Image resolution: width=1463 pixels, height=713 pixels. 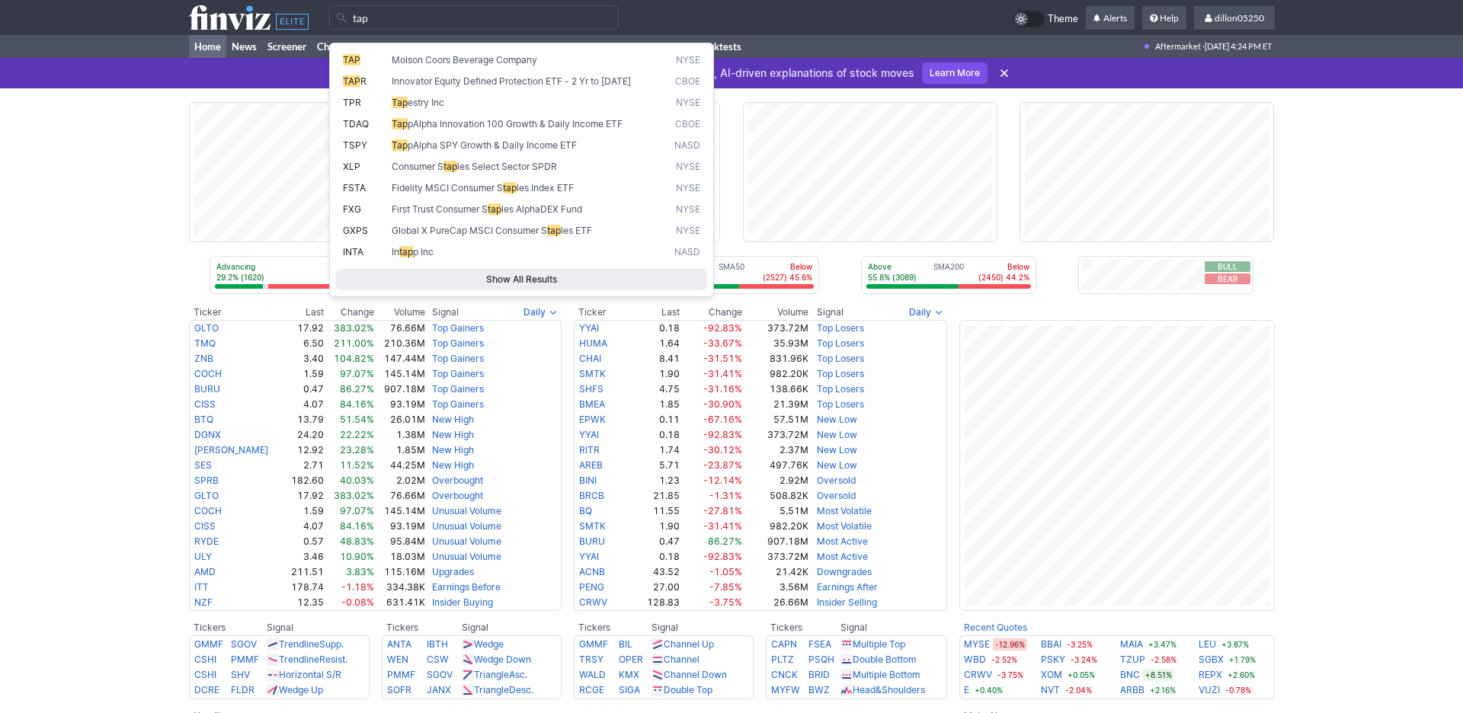 I want to click on a: TriangleAsc., so click(x=501, y=674).